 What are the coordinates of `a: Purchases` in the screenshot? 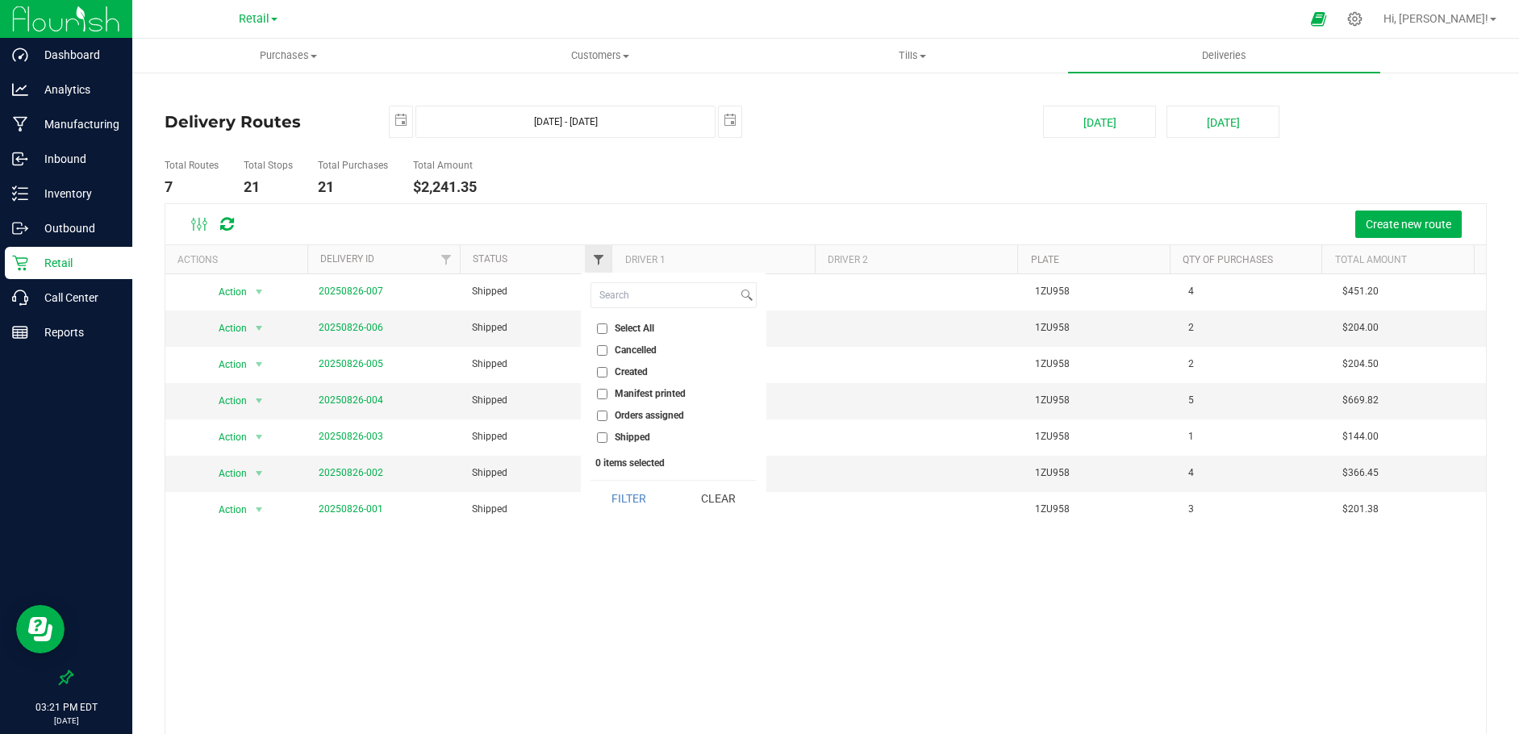 It's located at (288, 56).